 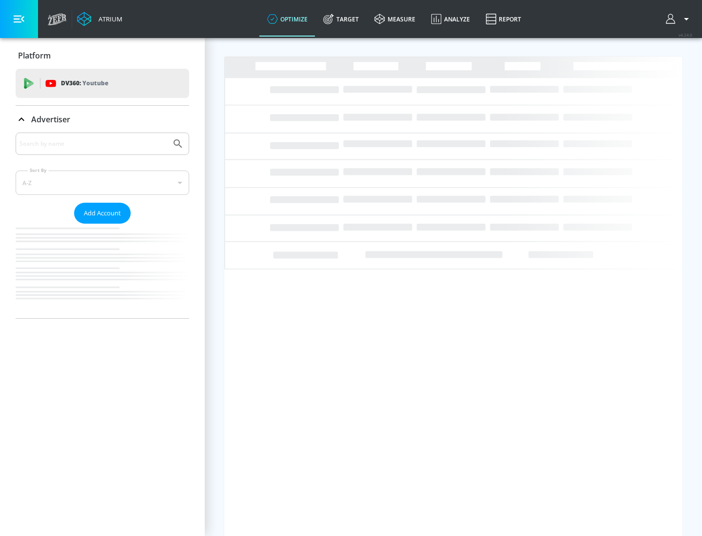 What do you see at coordinates (34, 56) in the screenshot?
I see `p: Platform` at bounding box center [34, 56].